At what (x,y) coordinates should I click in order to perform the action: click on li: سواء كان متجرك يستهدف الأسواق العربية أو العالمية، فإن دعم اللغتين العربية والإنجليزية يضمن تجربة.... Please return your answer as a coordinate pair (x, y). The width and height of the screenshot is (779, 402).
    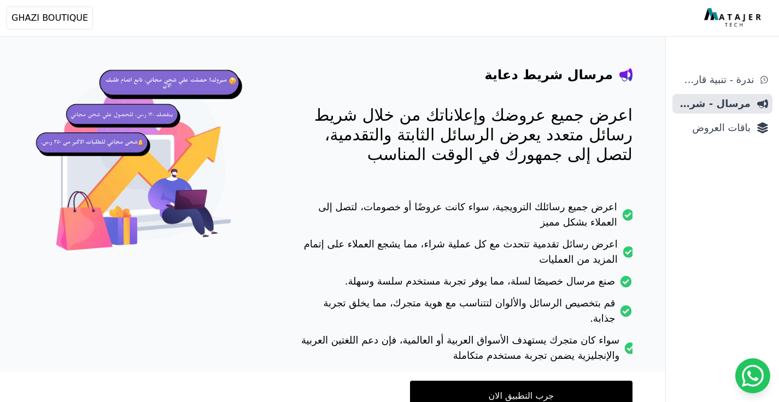
    Looking at the image, I should click on (465, 352).